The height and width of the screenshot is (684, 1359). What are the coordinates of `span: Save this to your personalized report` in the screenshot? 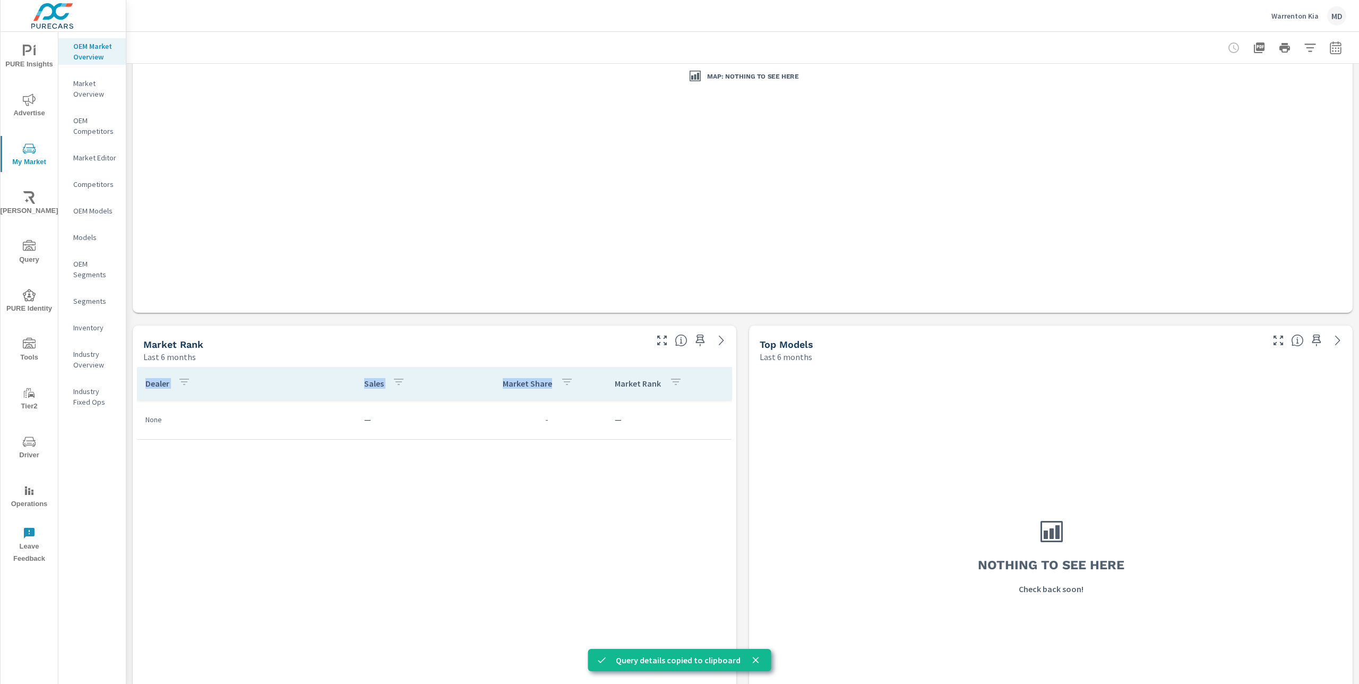 It's located at (1317, 340).